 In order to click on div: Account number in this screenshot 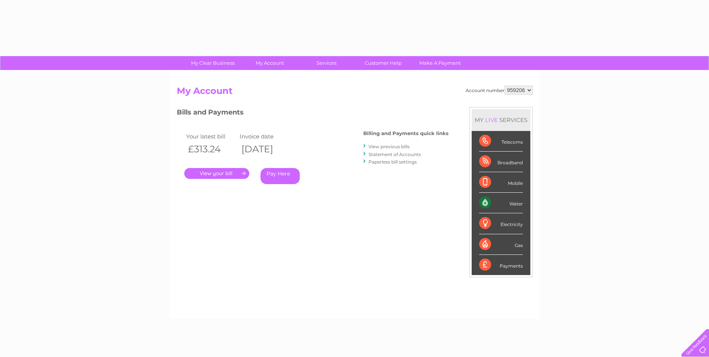, I will do `click(499, 90)`.